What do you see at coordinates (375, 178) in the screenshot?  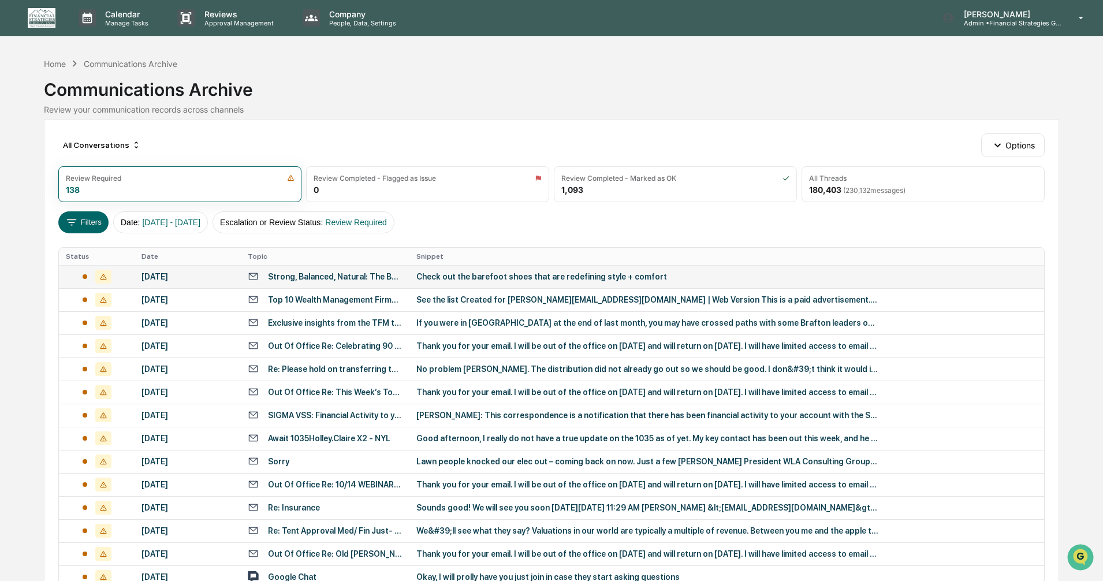 I see `div: Review Completed - Flagged as Issue` at bounding box center [375, 178].